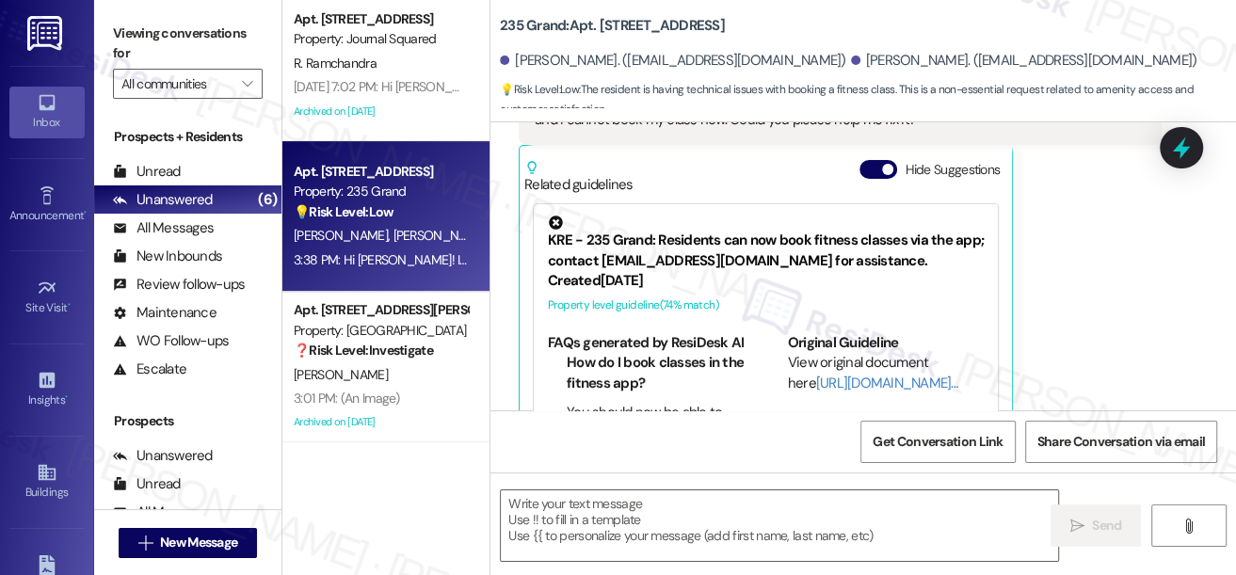 This screenshot has height=575, width=1236. What do you see at coordinates (380, 39) in the screenshot?
I see `div: Property: Journal Squared` at bounding box center [380, 39].